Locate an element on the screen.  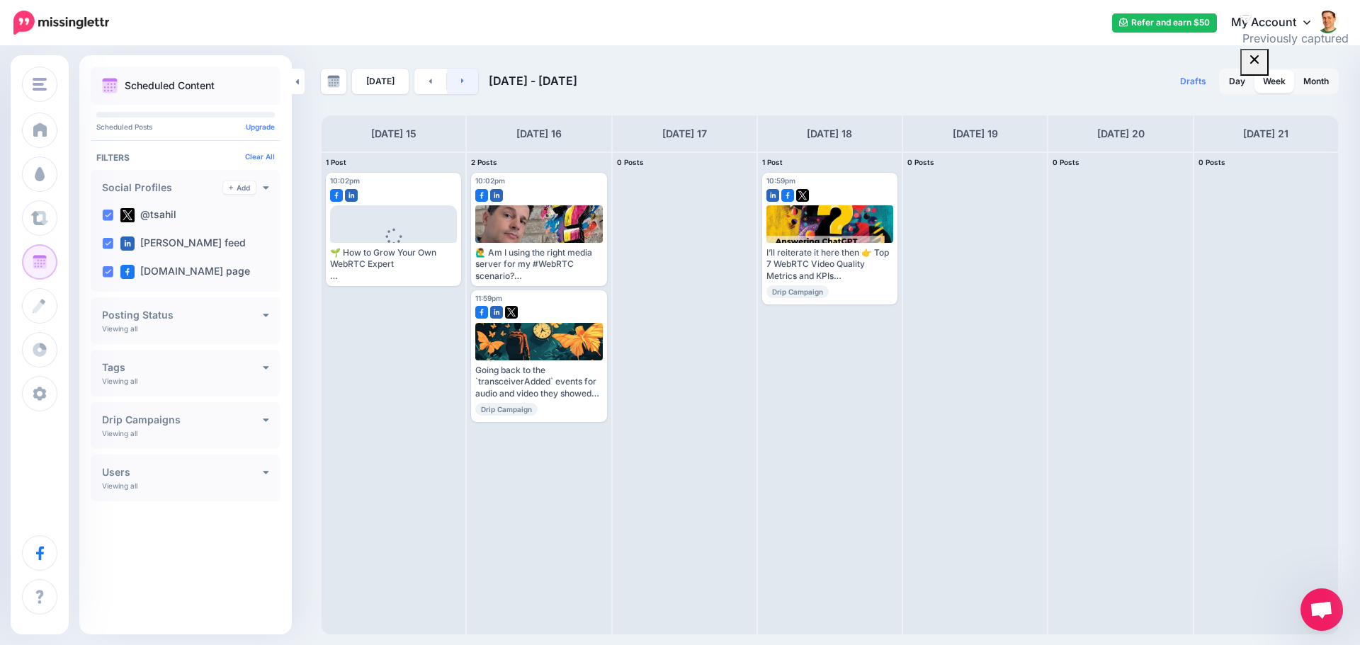
h4: Filters is located at coordinates (186, 157).